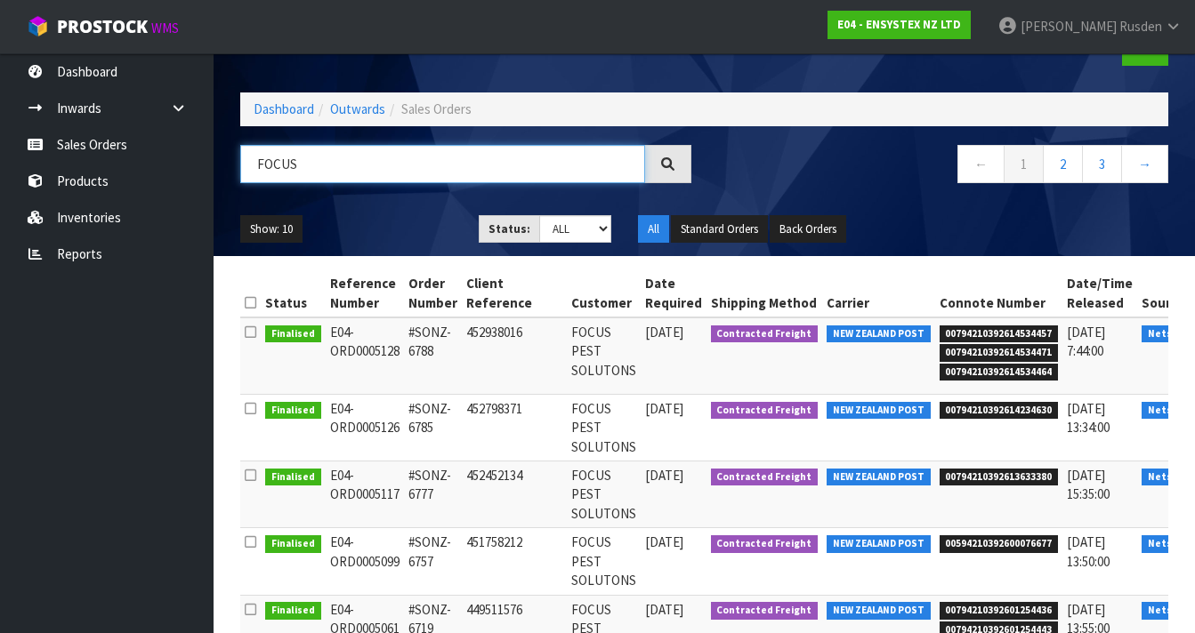 The width and height of the screenshot is (1195, 633). Describe the element at coordinates (1101, 164) in the screenshot. I see `a: 3` at that location.